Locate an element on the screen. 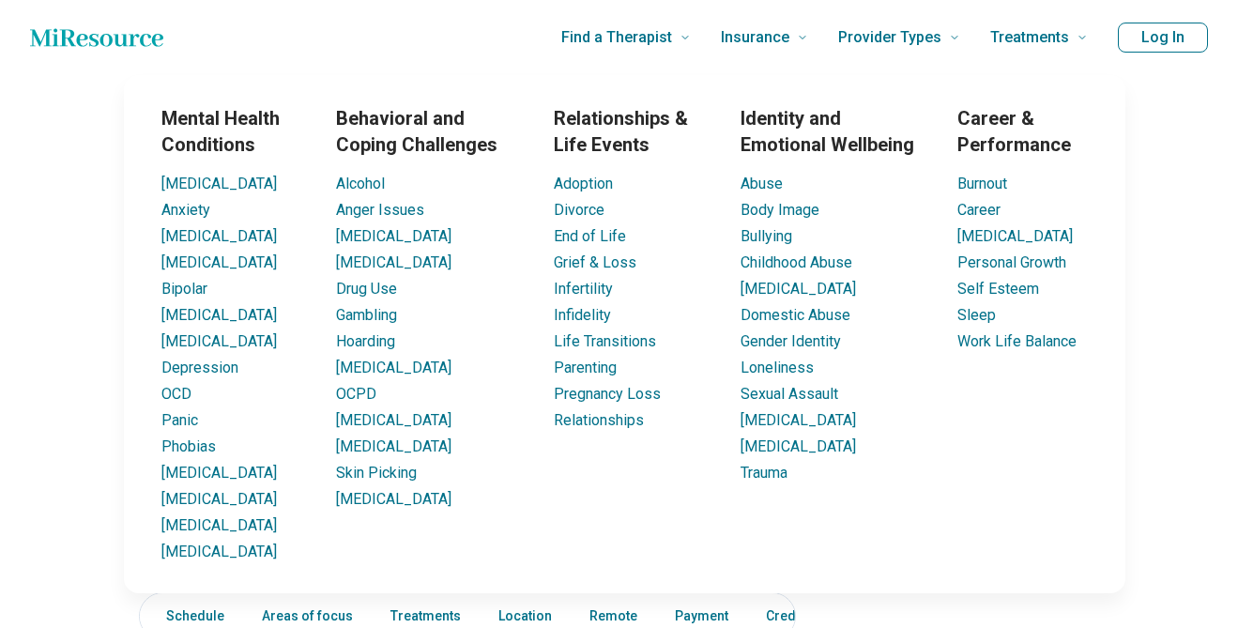 This screenshot has height=628, width=1238. a: Domestic Abuse is located at coordinates (795, 314).